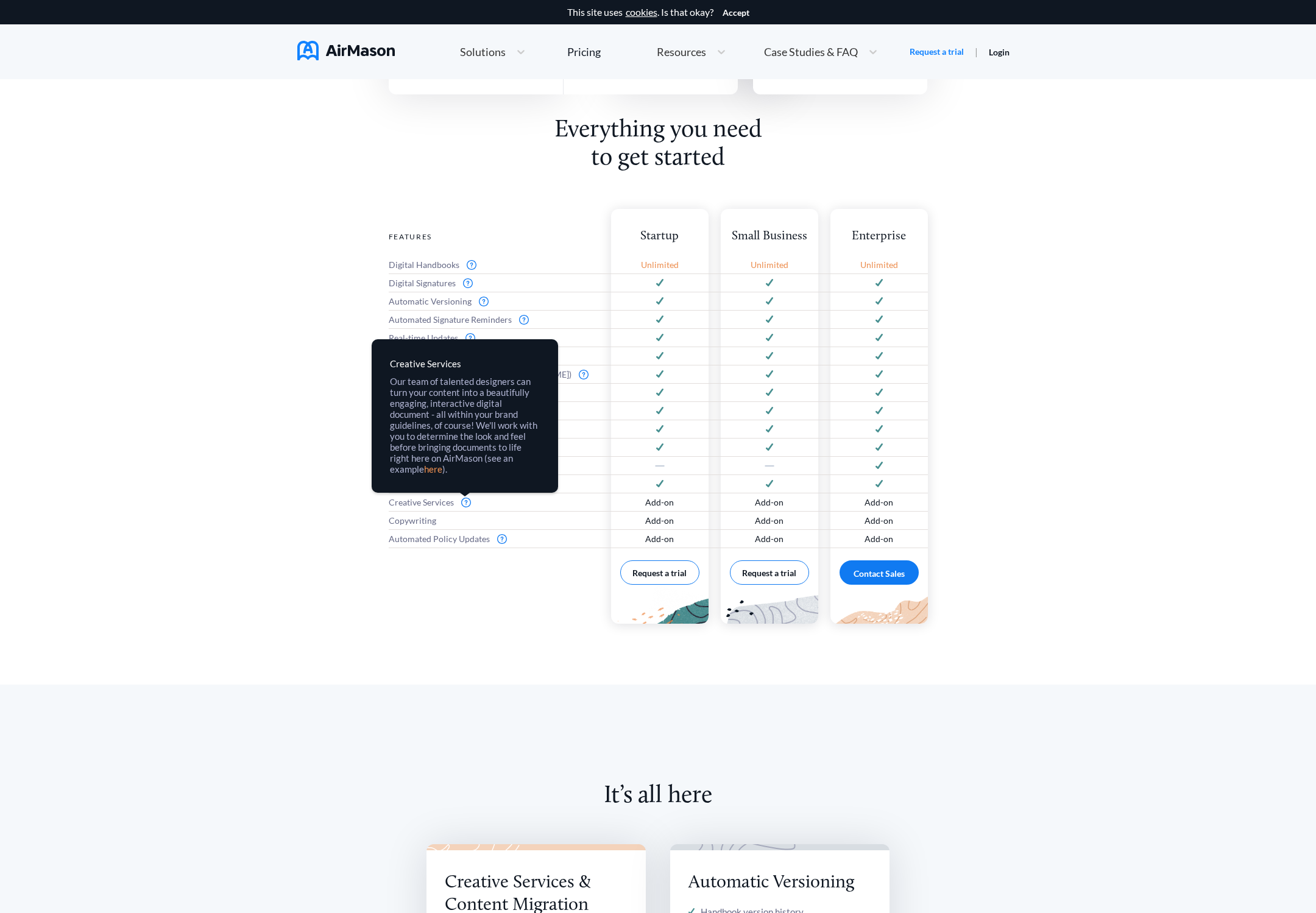 Image resolution: width=1316 pixels, height=913 pixels. I want to click on span: Automatic Versioning, so click(430, 302).